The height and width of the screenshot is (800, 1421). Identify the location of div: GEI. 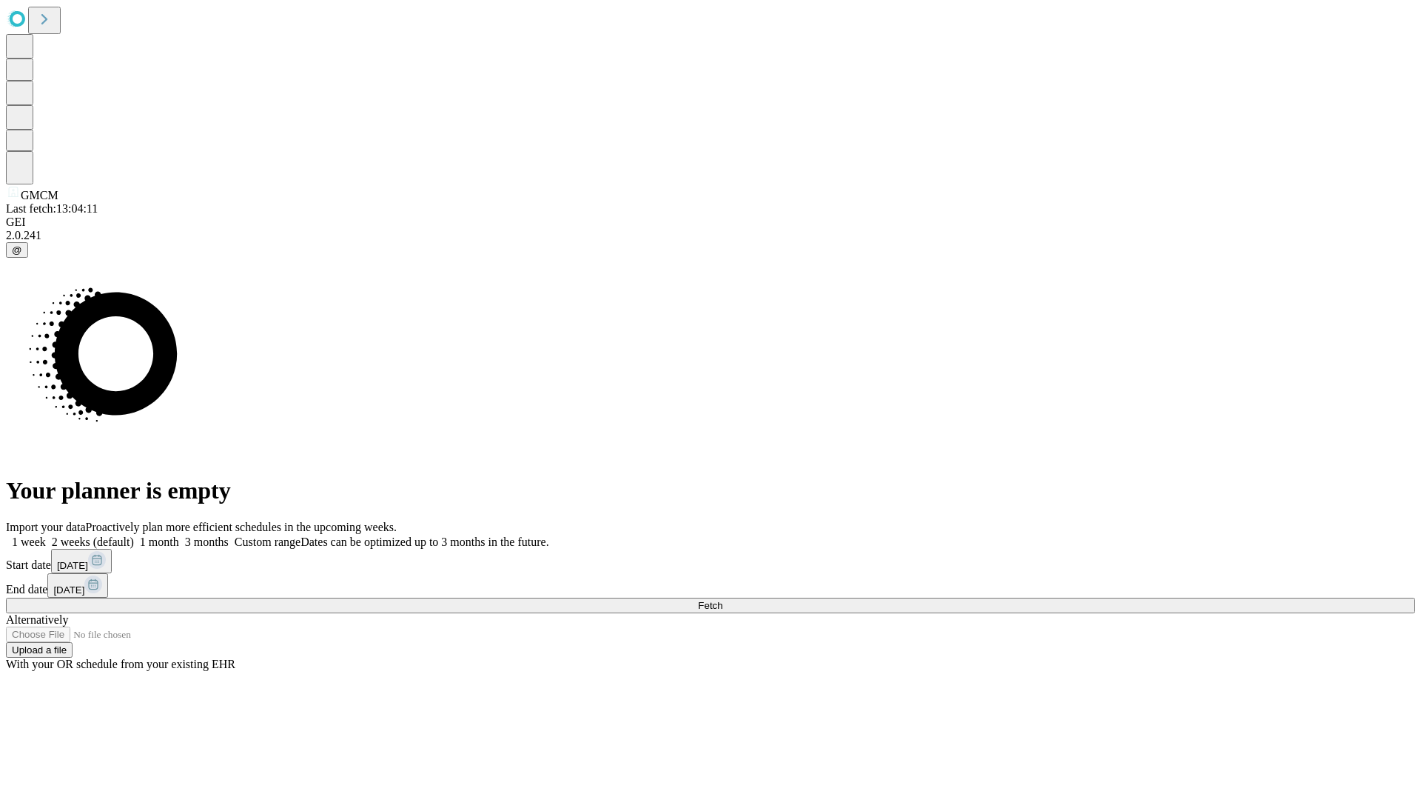
(711, 222).